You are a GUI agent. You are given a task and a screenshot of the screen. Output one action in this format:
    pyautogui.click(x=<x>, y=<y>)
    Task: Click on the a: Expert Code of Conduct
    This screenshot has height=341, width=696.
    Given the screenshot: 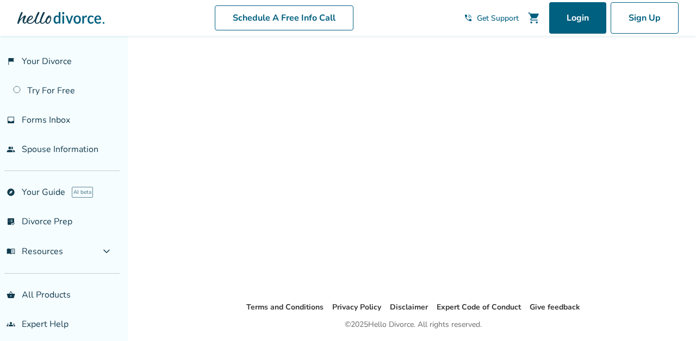 What is the action you would take?
    pyautogui.click(x=478, y=307)
    